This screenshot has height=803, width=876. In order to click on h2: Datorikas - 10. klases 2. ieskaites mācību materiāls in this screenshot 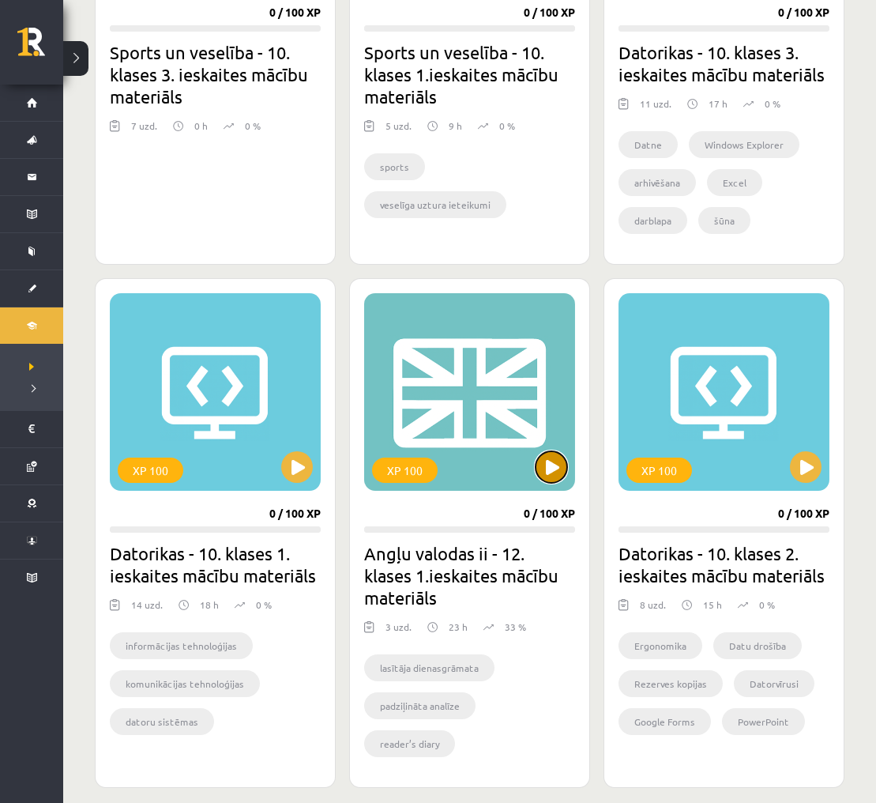, I will do `click(724, 564)`.